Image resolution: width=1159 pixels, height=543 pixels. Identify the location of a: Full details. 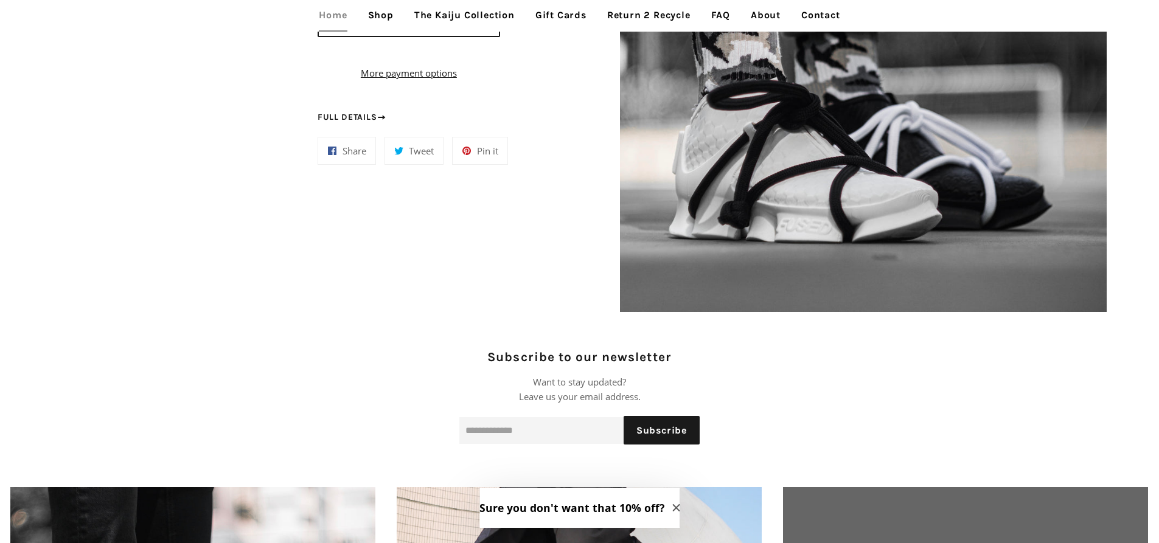
(352, 117).